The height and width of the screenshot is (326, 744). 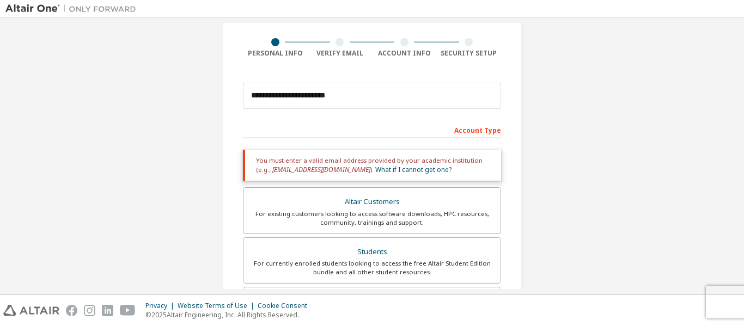 I want to click on div: Website Terms of Use, so click(x=217, y=306).